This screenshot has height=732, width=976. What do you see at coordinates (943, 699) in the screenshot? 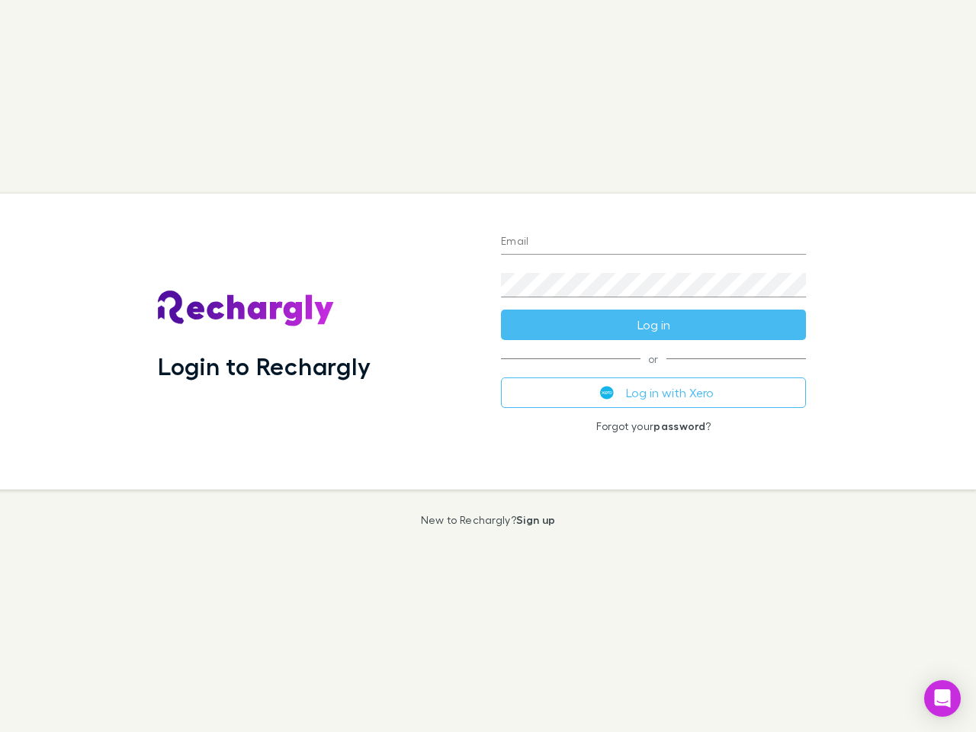
I see `div: Open Intercom Messenger` at bounding box center [943, 699].